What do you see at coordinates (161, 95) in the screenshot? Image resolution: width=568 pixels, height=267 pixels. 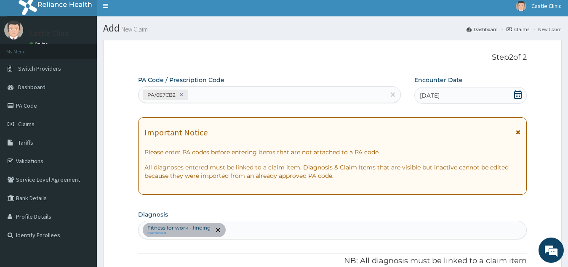 I see `div: PA/6E7CB2` at bounding box center [161, 95].